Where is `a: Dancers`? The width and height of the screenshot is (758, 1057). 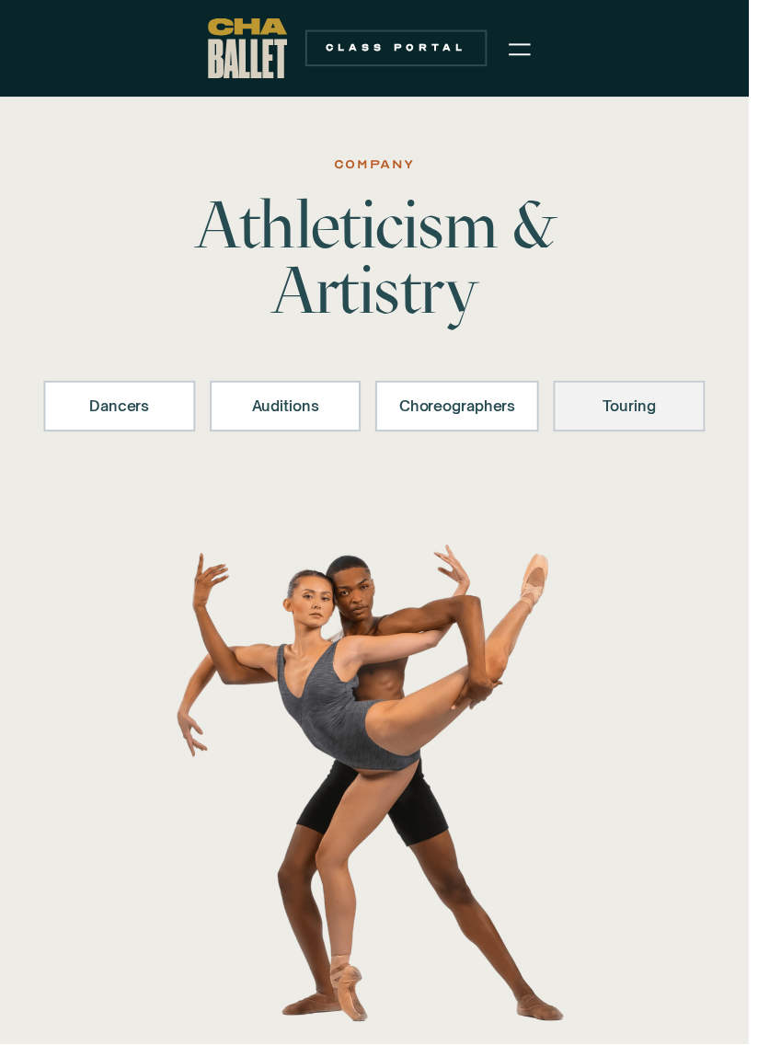 a: Dancers is located at coordinates (121, 411).